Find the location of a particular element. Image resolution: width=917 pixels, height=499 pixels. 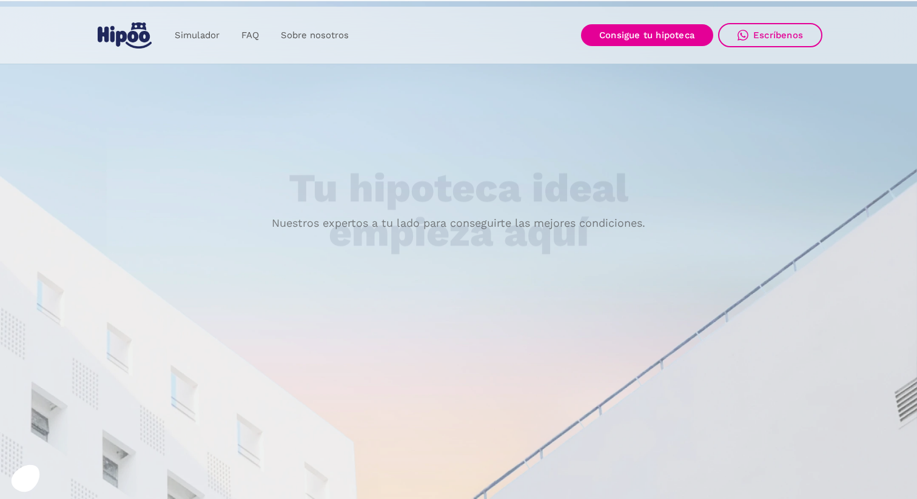

a: home is located at coordinates (124, 35).